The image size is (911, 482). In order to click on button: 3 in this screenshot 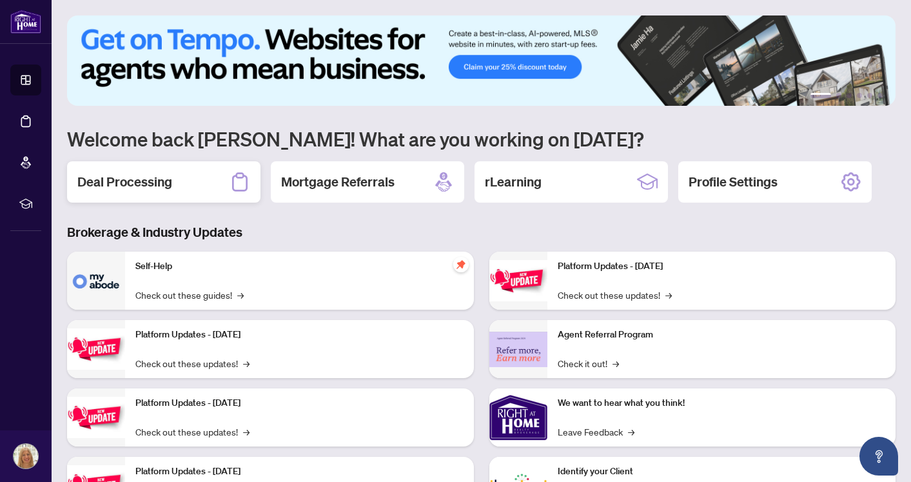, I will do `click(849, 95)`.